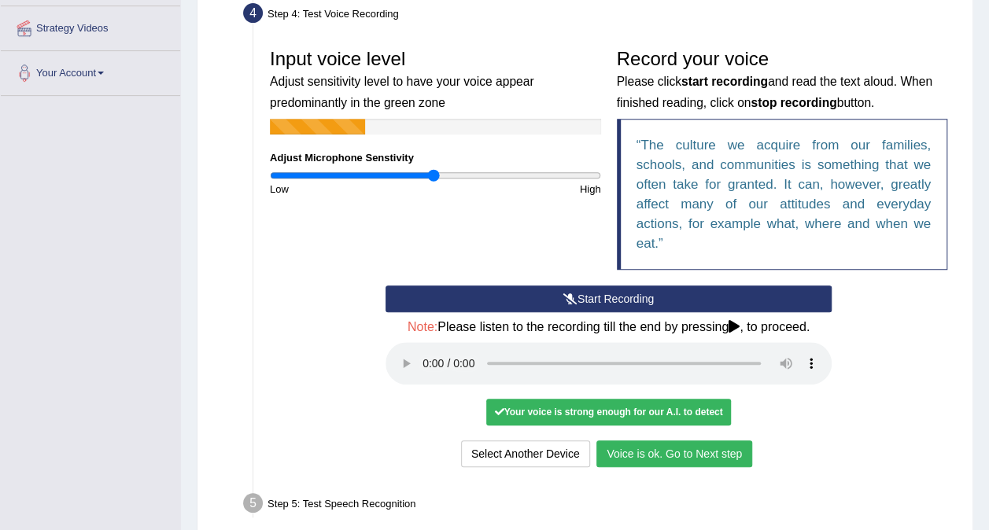 The height and width of the screenshot is (530, 989). What do you see at coordinates (608, 327) in the screenshot?
I see `h4: Please listen to the recording till the end by pressing , to proceed.` at bounding box center [608, 327].